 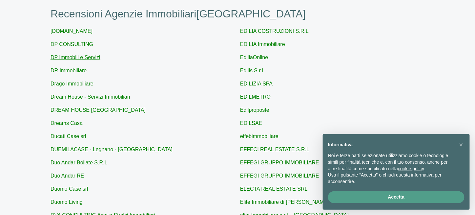 I want to click on a: Drago Immobiliare, so click(x=72, y=83).